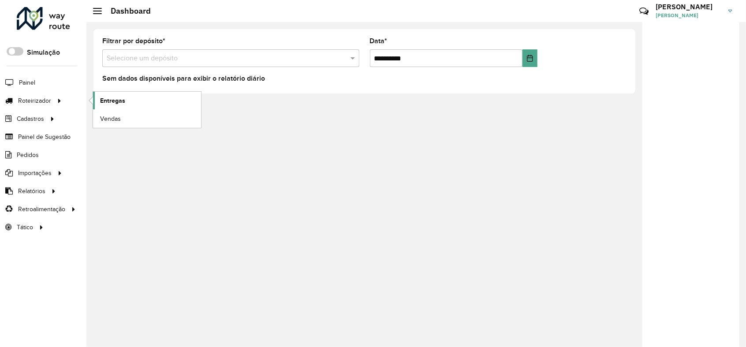  What do you see at coordinates (147, 101) in the screenshot?
I see `a: Entregas` at bounding box center [147, 101].